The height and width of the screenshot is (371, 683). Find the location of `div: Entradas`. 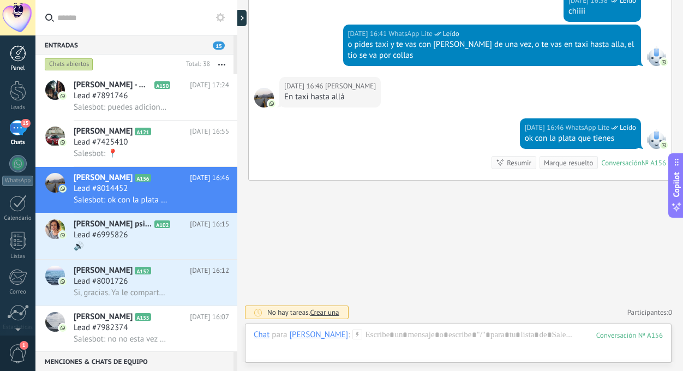

div: Entradas is located at coordinates (134, 45).